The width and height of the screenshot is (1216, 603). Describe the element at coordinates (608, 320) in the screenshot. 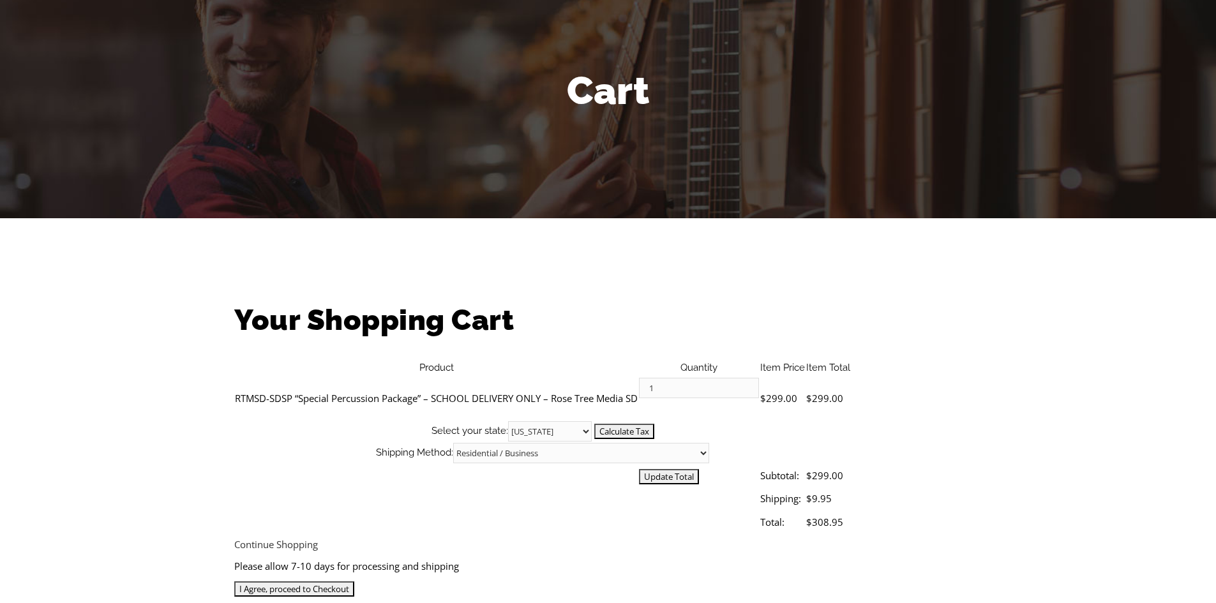

I see `h1: Your Shopping Cart` at that location.